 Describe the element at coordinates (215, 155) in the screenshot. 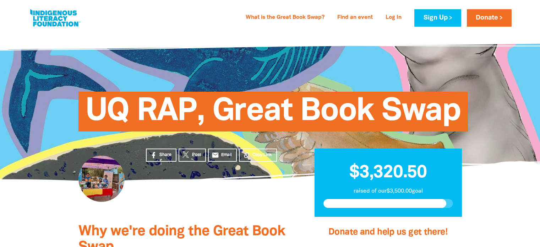

I see `i: email` at that location.